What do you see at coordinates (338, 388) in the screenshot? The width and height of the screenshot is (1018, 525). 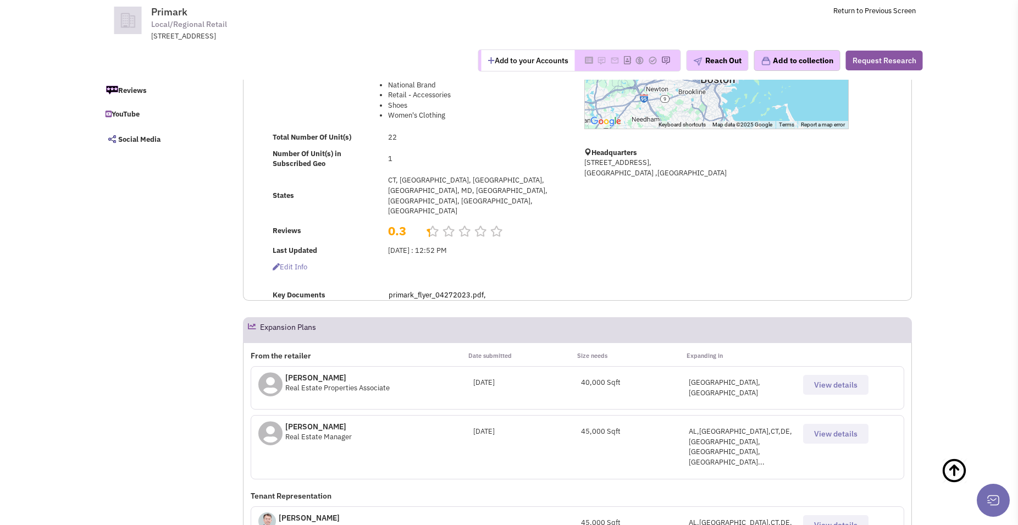 I see `span: Real Estate Properties Associate` at bounding box center [338, 388].